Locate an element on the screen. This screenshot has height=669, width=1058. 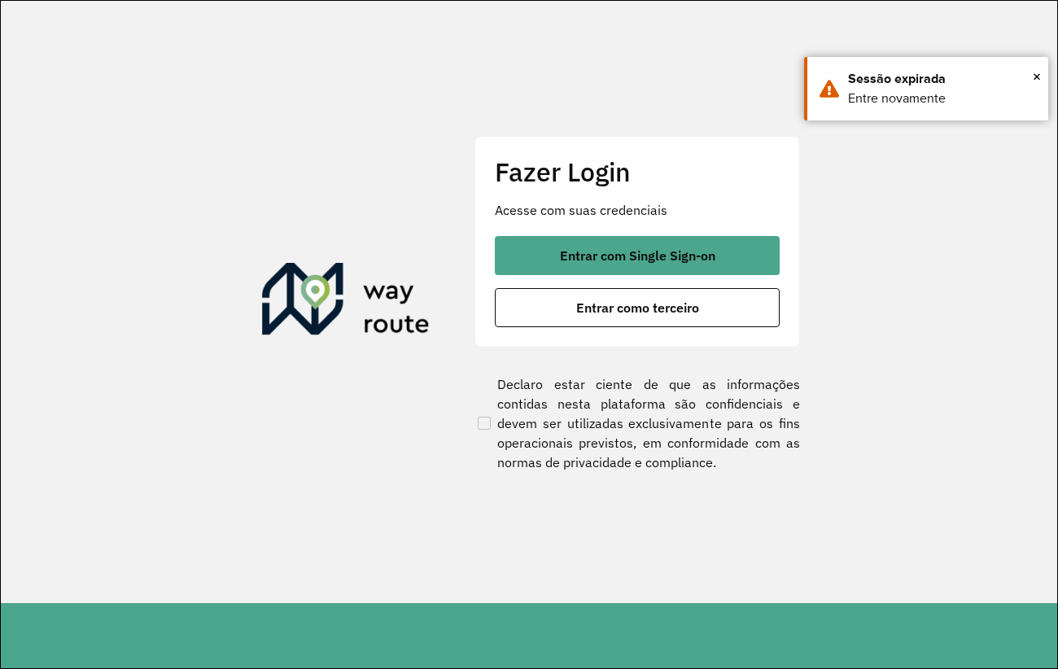
img: Roteirizador AmbevTech is located at coordinates (346, 302).